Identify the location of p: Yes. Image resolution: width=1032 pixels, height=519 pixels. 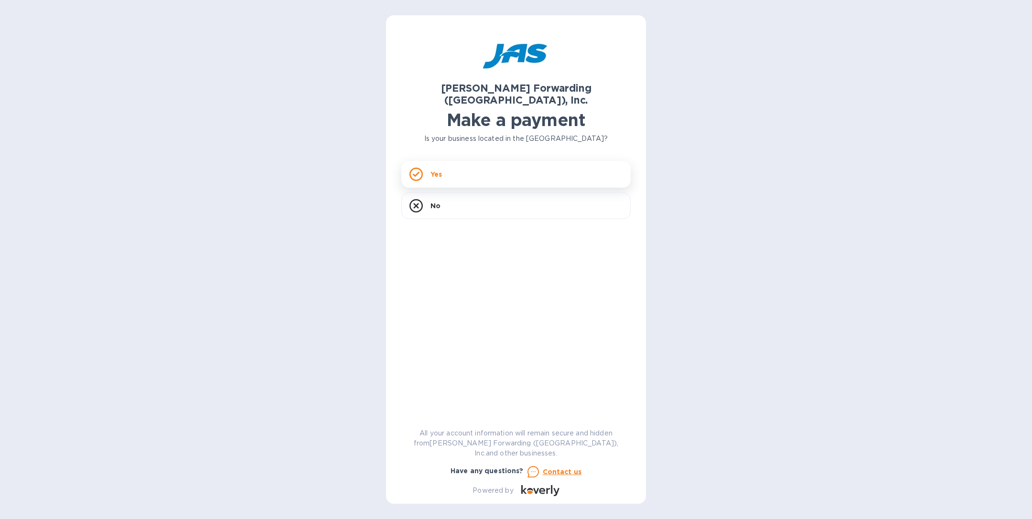
(436, 174).